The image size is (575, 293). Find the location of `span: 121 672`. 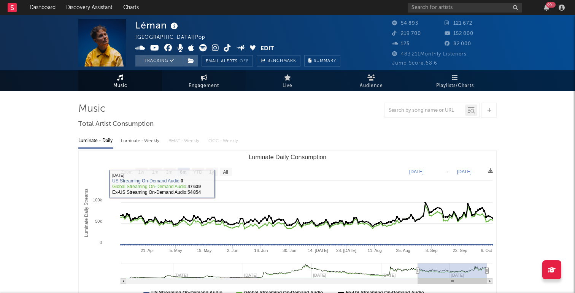

span: 121 672 is located at coordinates (459, 23).